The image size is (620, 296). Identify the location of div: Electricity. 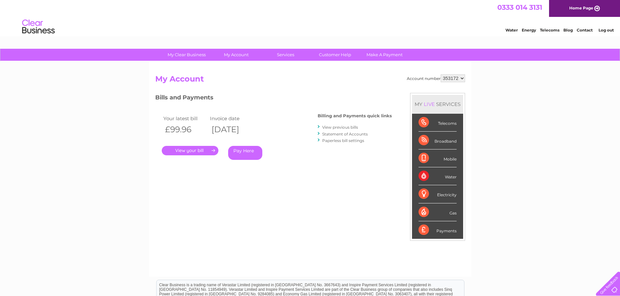
(437, 194).